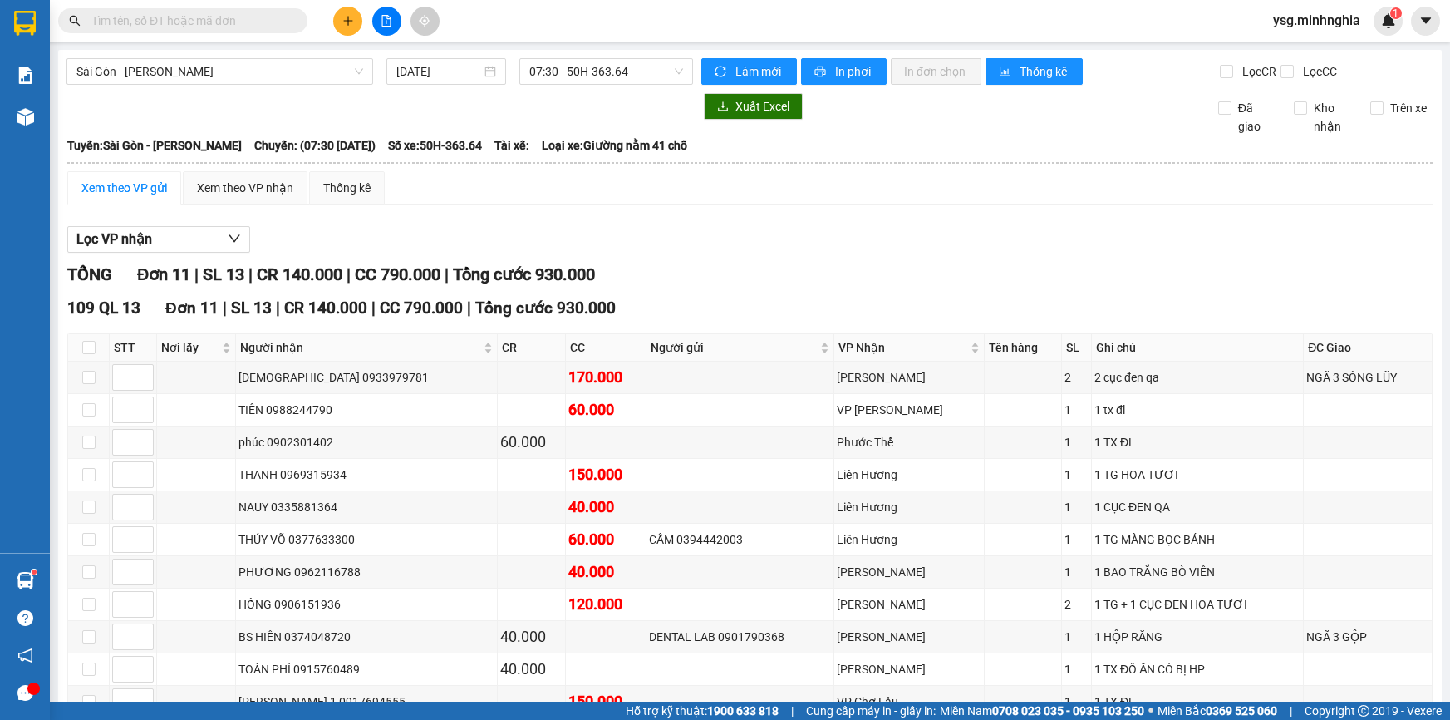  What do you see at coordinates (190, 21) in the screenshot?
I see `input: Tìm tên, số ĐT hoặc mã đơn` at bounding box center [190, 21].